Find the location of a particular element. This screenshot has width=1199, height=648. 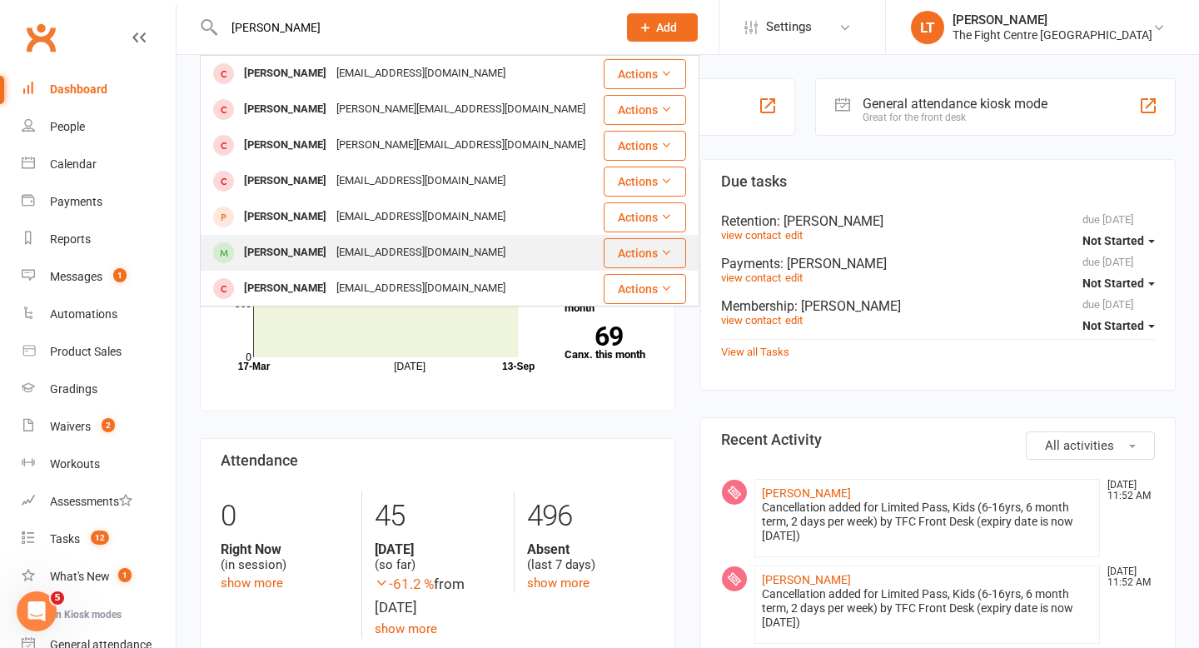

span: 2 is located at coordinates (108, 425).